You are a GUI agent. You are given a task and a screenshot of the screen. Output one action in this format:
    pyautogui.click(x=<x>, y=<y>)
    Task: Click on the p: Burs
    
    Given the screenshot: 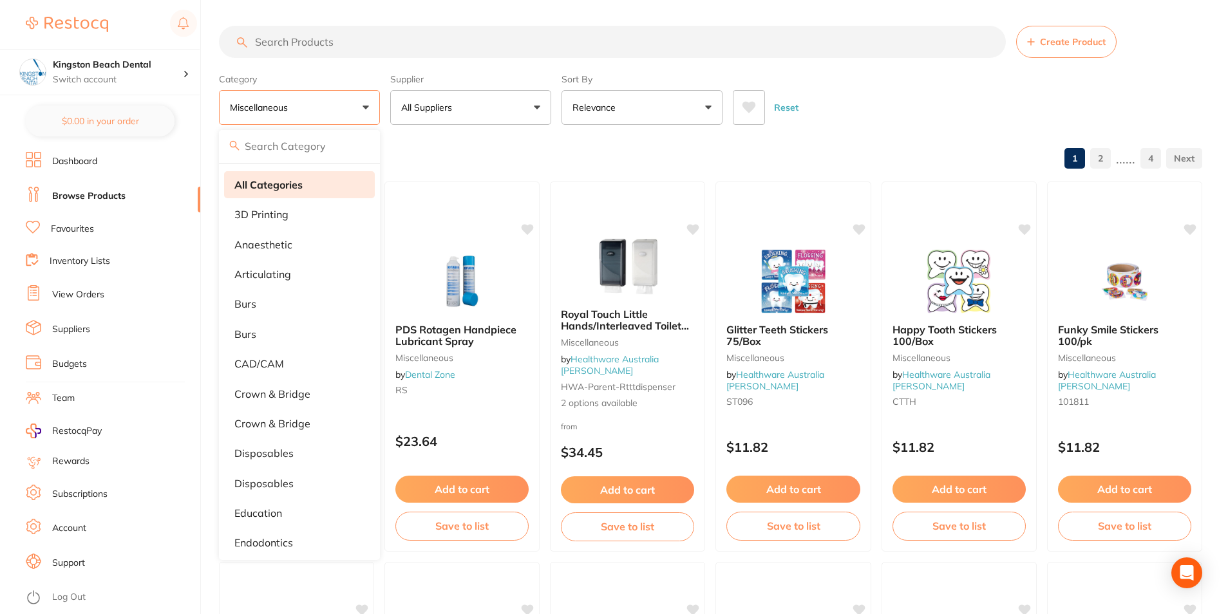 What is the action you would take?
    pyautogui.click(x=245, y=334)
    